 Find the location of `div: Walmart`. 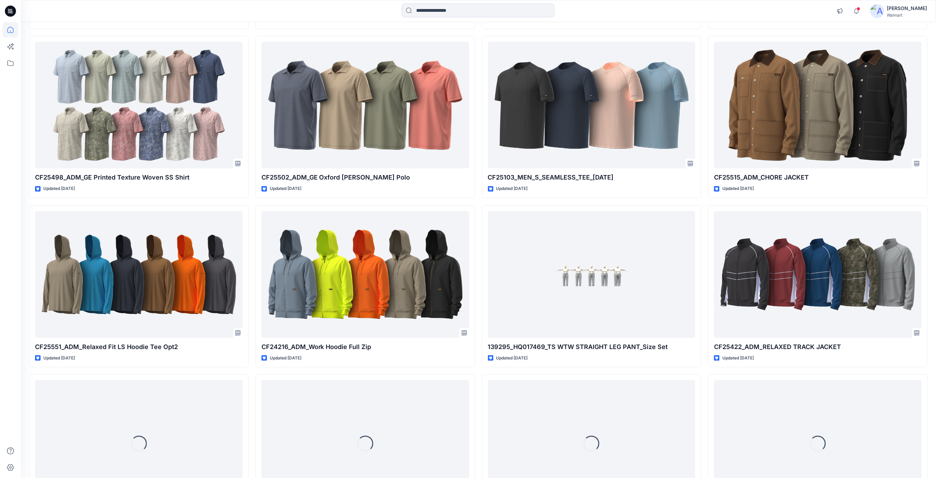

div: Walmart is located at coordinates (907, 15).